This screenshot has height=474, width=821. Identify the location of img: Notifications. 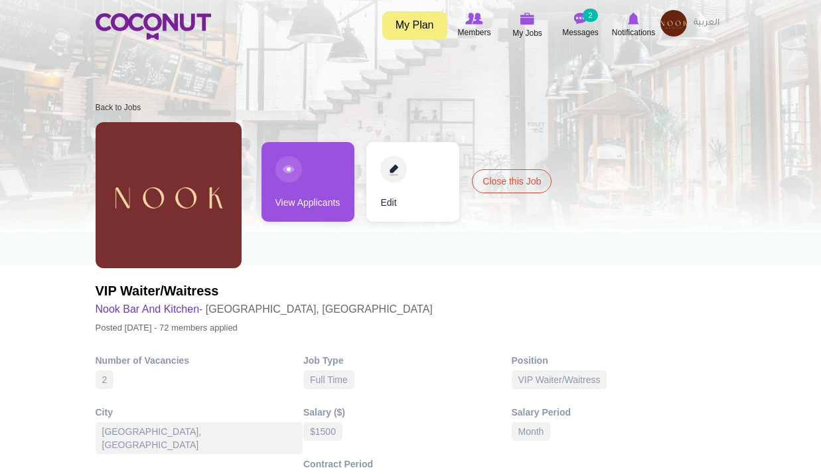
(633, 19).